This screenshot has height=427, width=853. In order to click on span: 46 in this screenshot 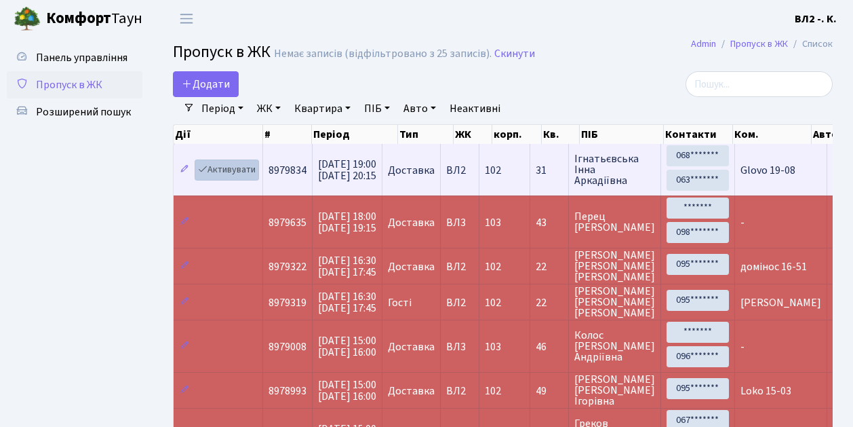, I will do `click(549, 347)`.